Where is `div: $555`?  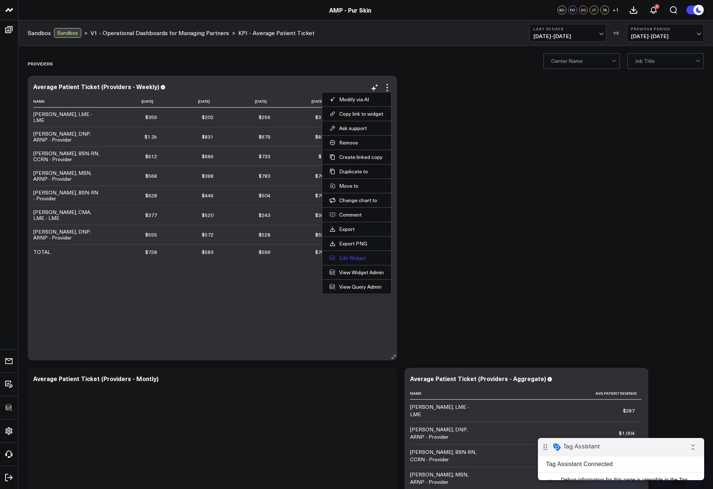 div: $555 is located at coordinates (151, 235).